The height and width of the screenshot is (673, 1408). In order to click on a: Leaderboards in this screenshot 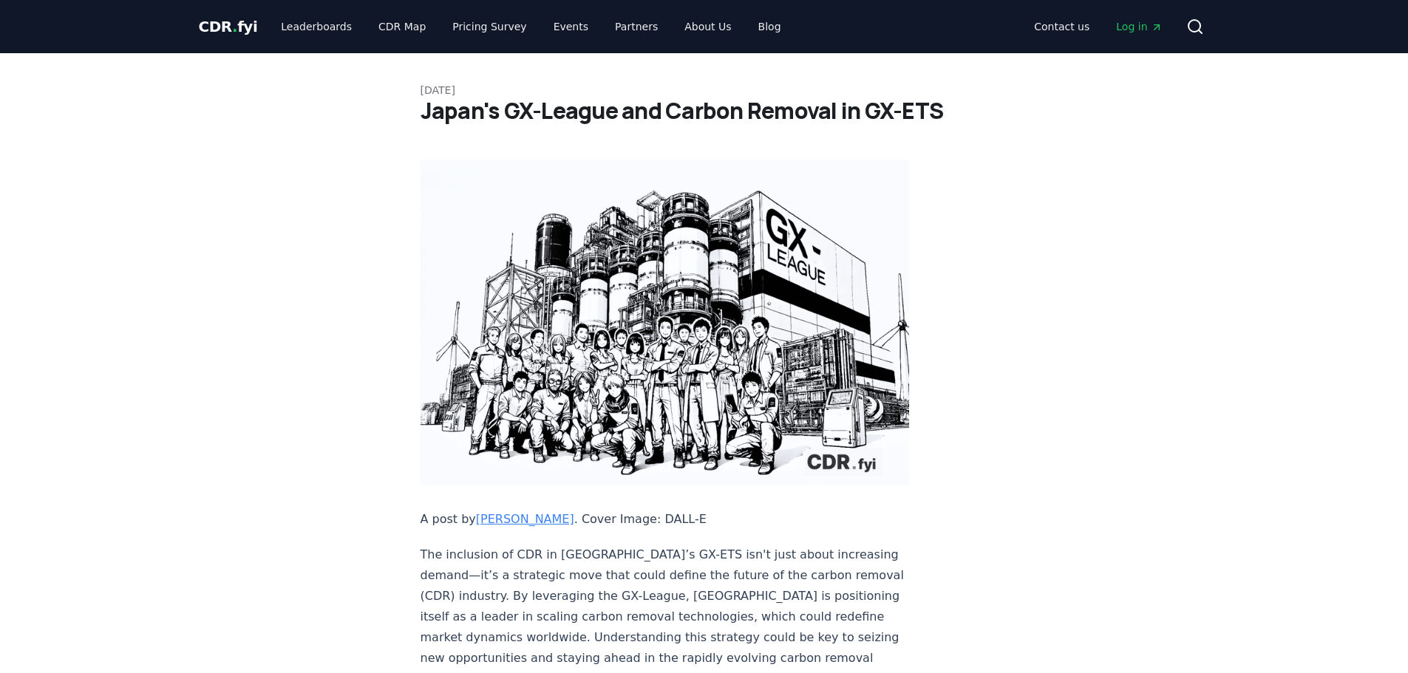, I will do `click(316, 27)`.